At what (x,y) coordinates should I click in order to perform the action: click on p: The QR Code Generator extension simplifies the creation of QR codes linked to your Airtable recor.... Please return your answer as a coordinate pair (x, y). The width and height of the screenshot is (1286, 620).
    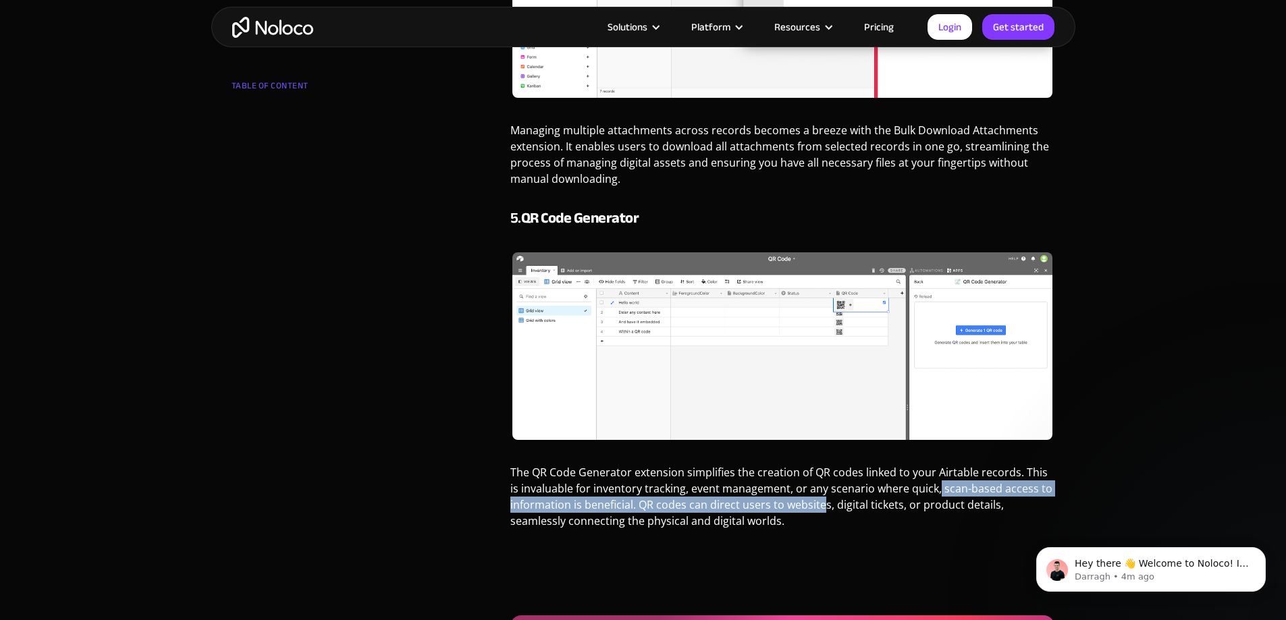
    Looking at the image, I should click on (783, 502).